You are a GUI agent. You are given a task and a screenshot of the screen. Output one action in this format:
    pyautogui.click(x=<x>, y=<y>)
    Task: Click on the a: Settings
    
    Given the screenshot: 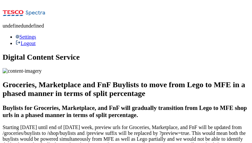 What is the action you would take?
    pyautogui.click(x=26, y=37)
    